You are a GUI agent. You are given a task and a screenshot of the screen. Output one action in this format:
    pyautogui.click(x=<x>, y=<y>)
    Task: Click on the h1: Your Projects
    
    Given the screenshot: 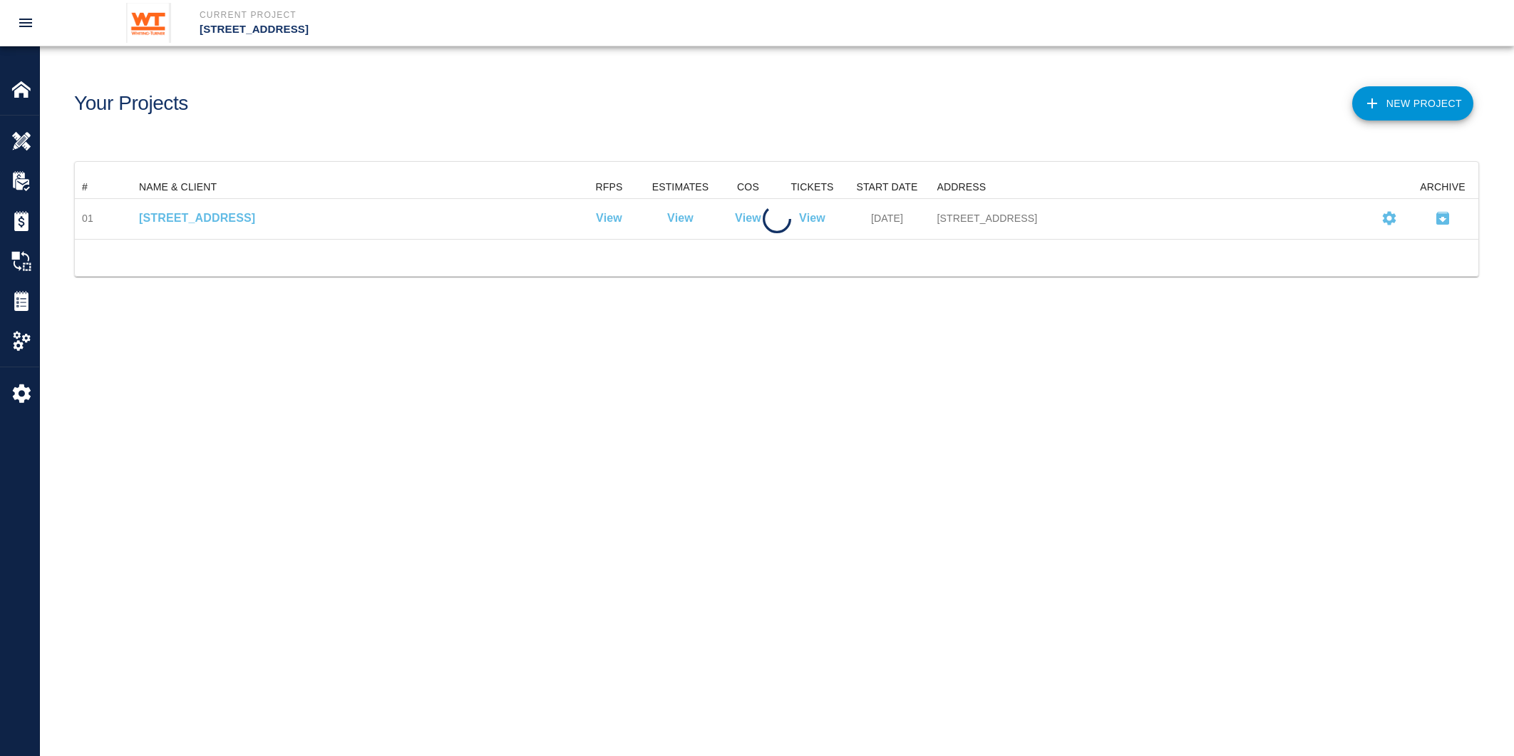 What is the action you would take?
    pyautogui.click(x=131, y=103)
    